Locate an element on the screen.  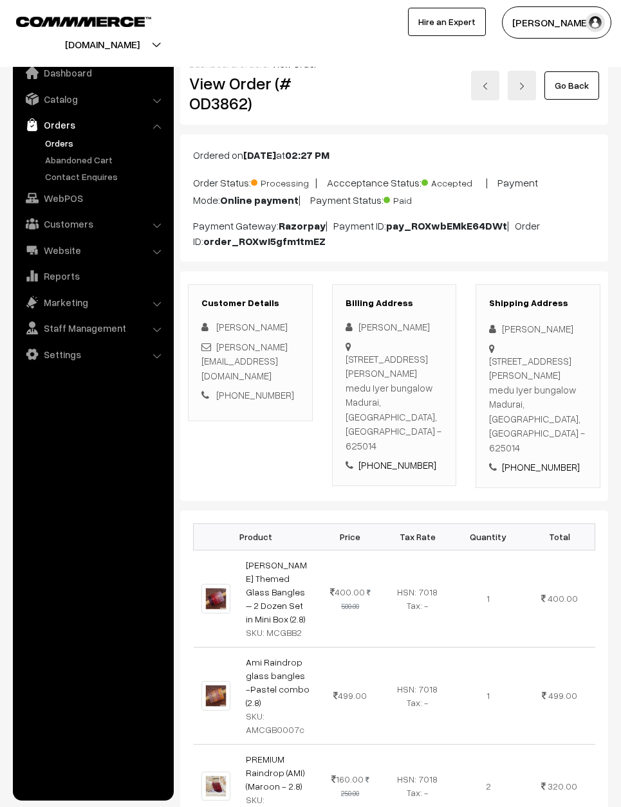
a: PREMIUM Raindrop (AMI) (Maroon - 2.8) is located at coordinates (275, 773).